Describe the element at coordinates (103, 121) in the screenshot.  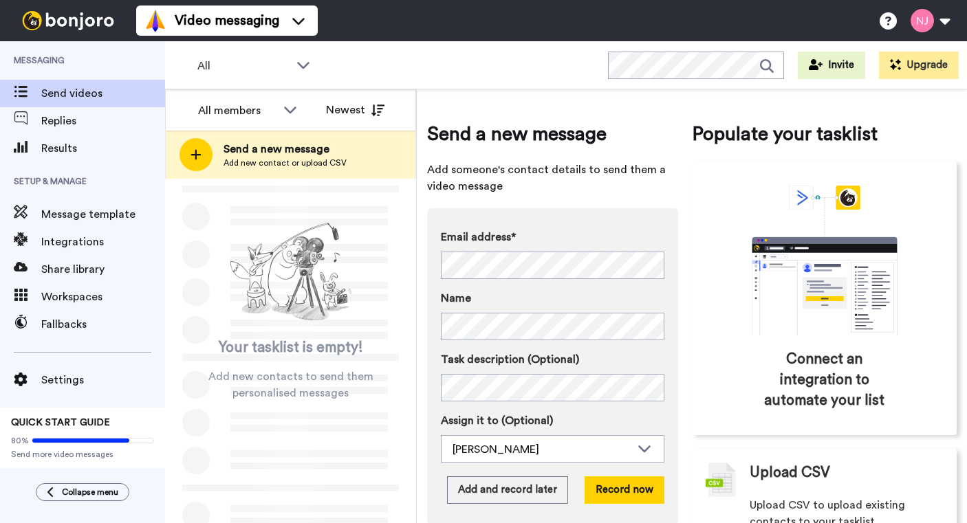
I see `span: Replies` at that location.